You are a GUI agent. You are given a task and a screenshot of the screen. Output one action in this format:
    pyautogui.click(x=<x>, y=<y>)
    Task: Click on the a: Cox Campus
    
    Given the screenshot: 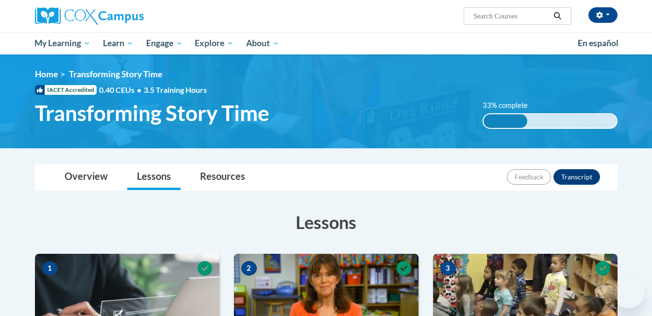 What is the action you would take?
    pyautogui.click(x=127, y=16)
    